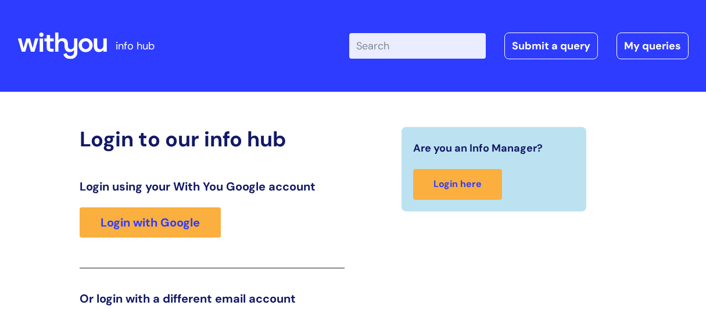  I want to click on a: Login with Google, so click(150, 223).